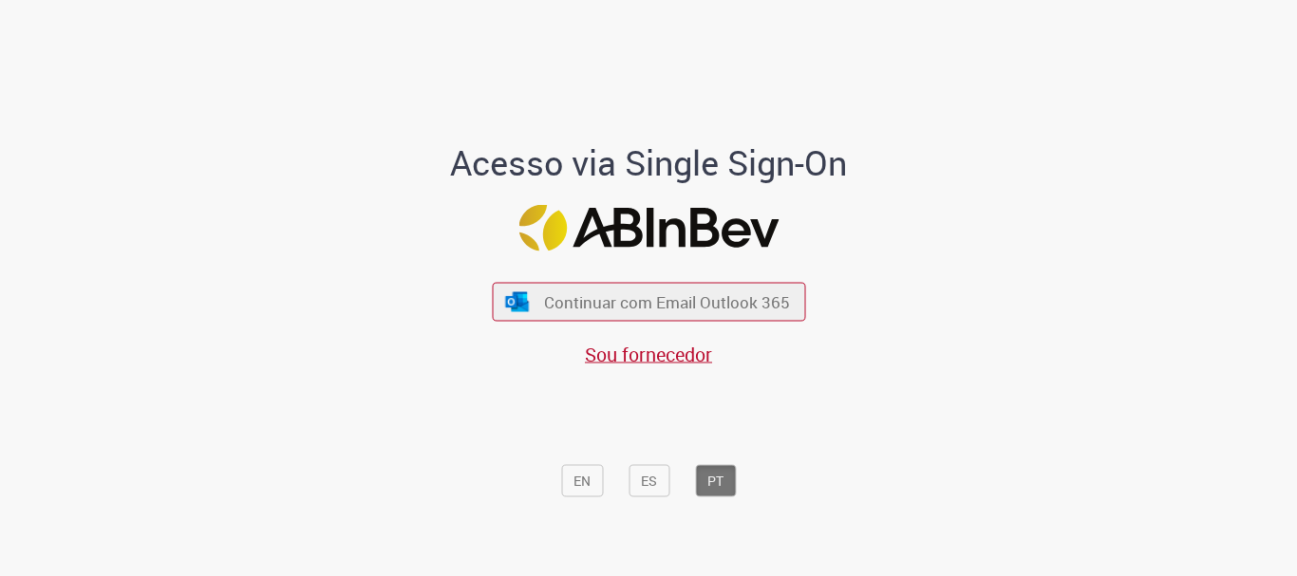 The height and width of the screenshot is (576, 1297). Describe the element at coordinates (649, 354) in the screenshot. I see `span: Sou fornecedor` at that location.